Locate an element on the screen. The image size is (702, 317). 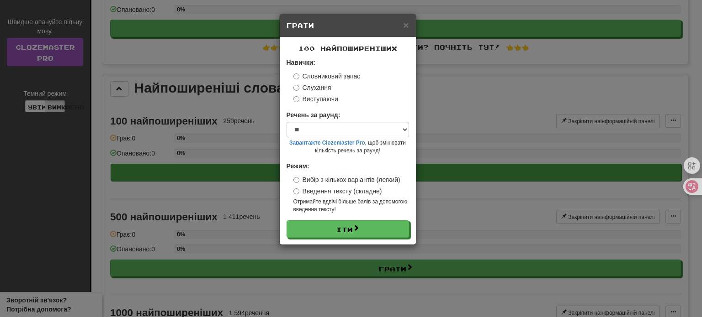
font: Отримайте вдвічі більше балів за допомогою введення тексту is located at coordinates (350, 206).